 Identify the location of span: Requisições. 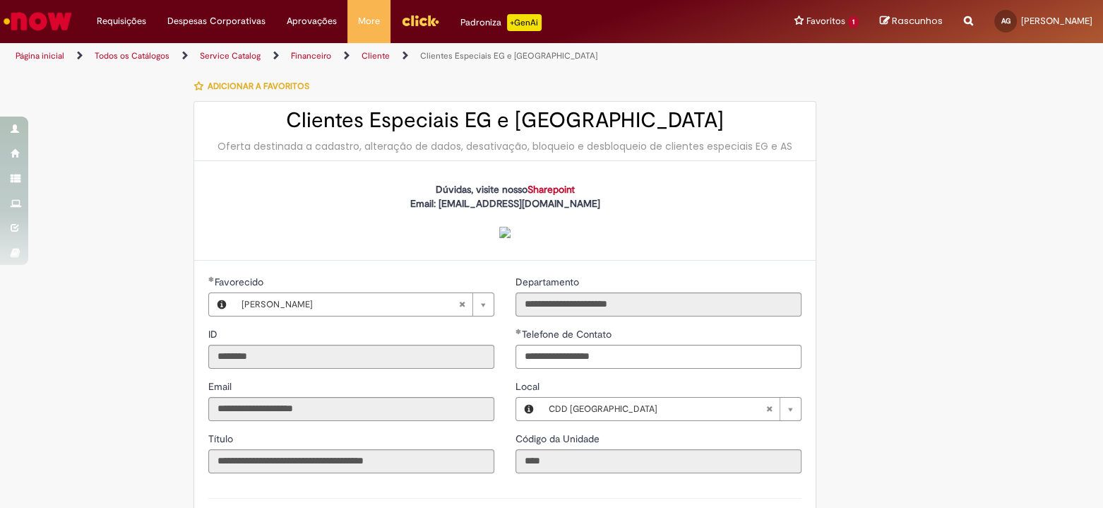
(121, 21).